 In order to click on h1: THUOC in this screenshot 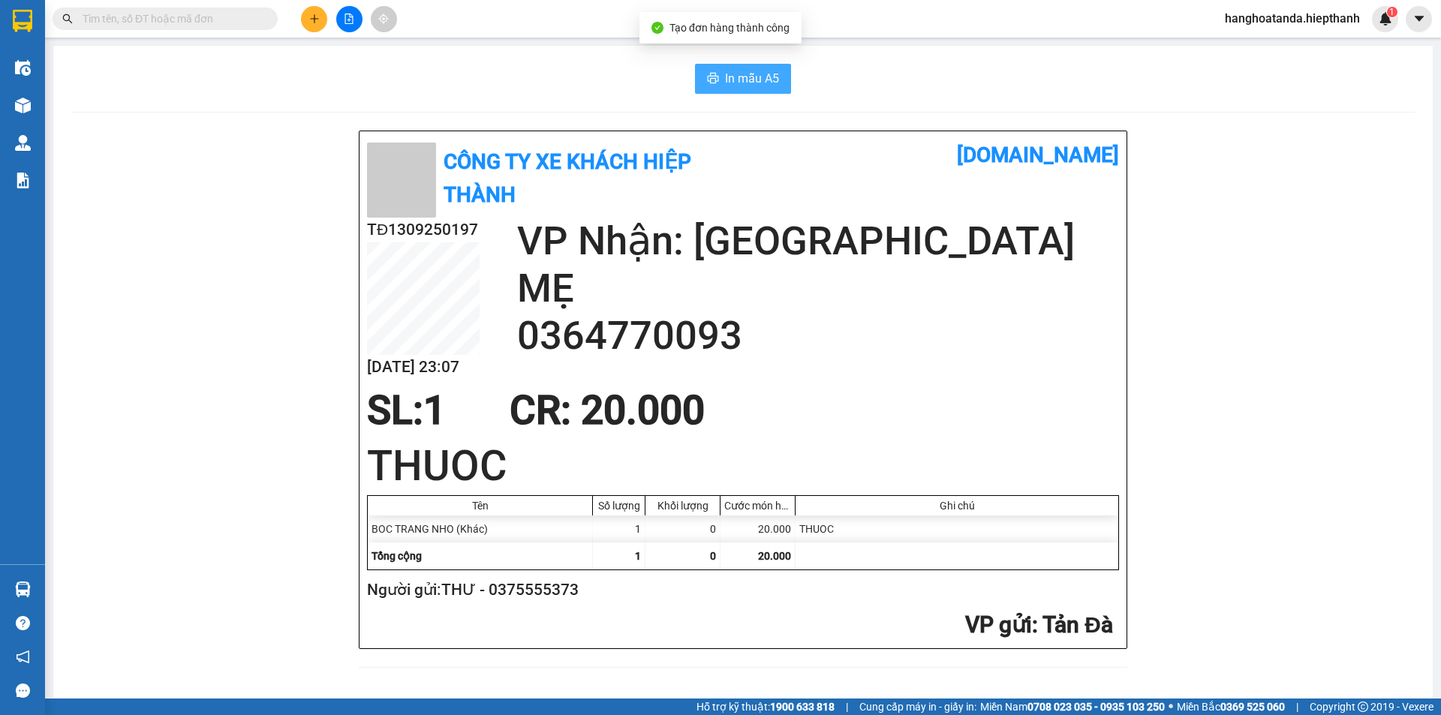, I will do `click(743, 466)`.